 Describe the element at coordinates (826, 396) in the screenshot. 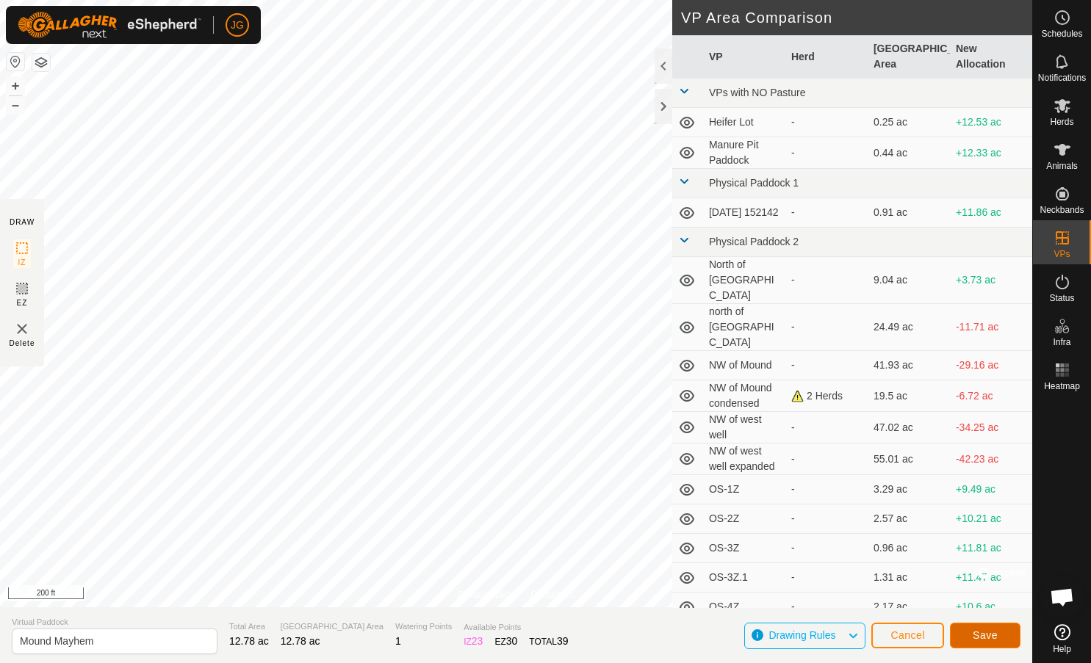

I see `div: 2 Herds` at that location.